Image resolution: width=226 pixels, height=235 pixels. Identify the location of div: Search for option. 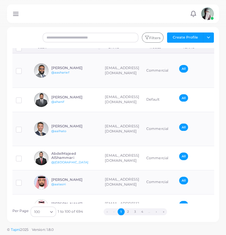
(43, 212).